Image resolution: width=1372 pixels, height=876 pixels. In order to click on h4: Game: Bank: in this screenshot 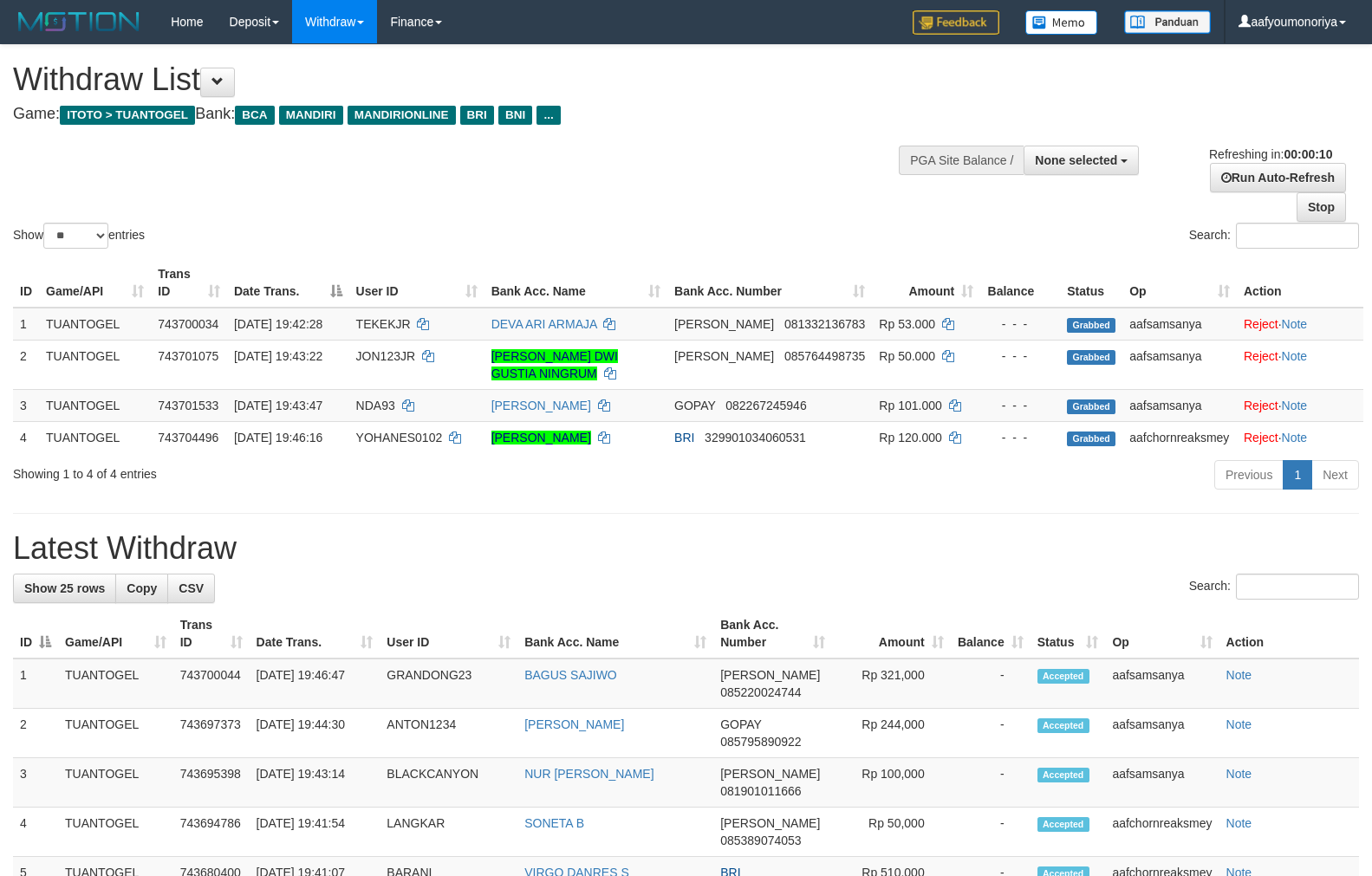, I will do `click(455, 115)`.